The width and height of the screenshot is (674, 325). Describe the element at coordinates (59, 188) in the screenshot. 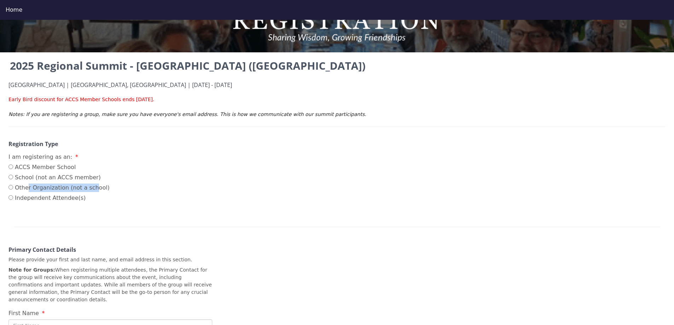

I see `label: Other Organization (not a school)` at that location.